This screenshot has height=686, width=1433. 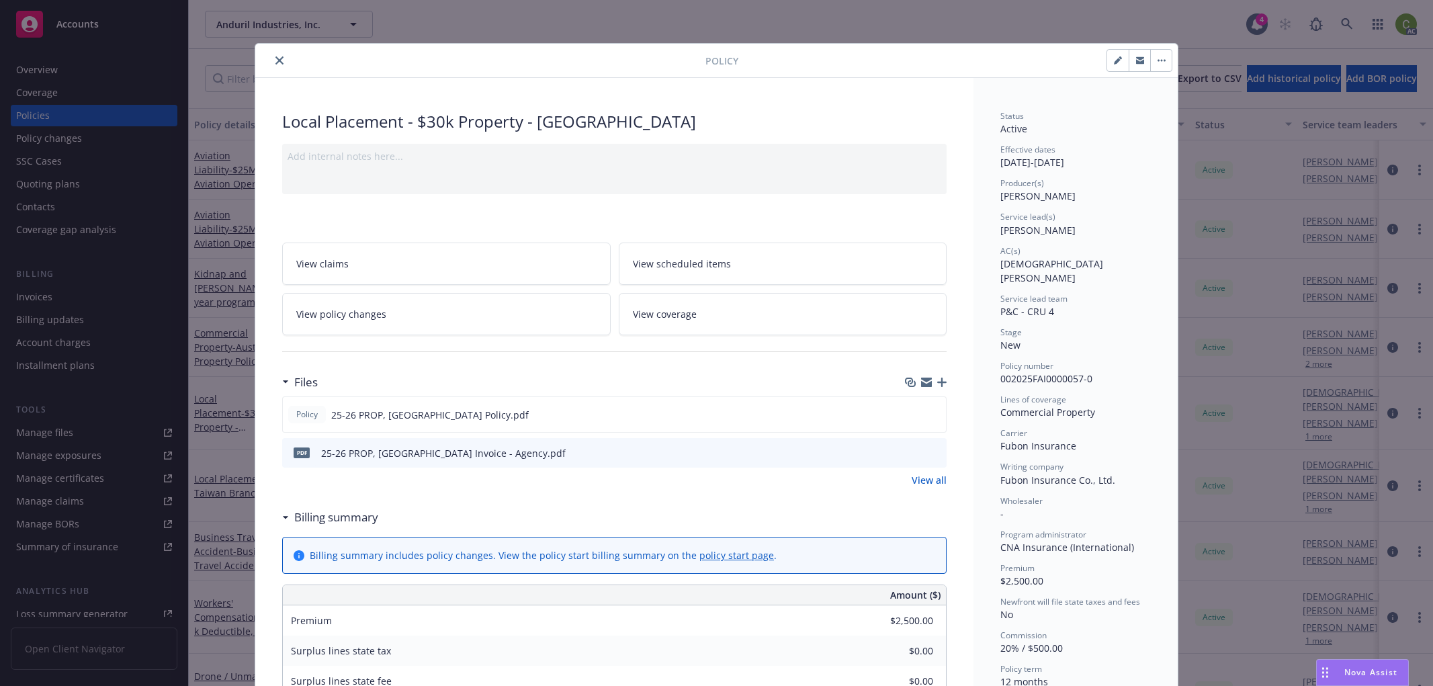 I want to click on span: Carrier, so click(x=1013, y=433).